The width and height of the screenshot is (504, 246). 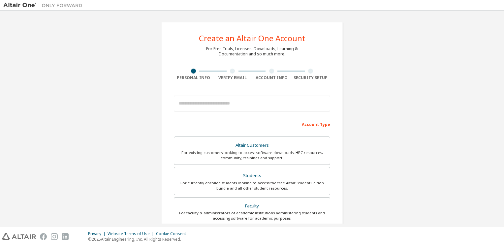 What do you see at coordinates (139, 239) in the screenshot?
I see `p: © 2025 Altair Engineering, Inc. All Rights Reserved.` at bounding box center [139, 239].